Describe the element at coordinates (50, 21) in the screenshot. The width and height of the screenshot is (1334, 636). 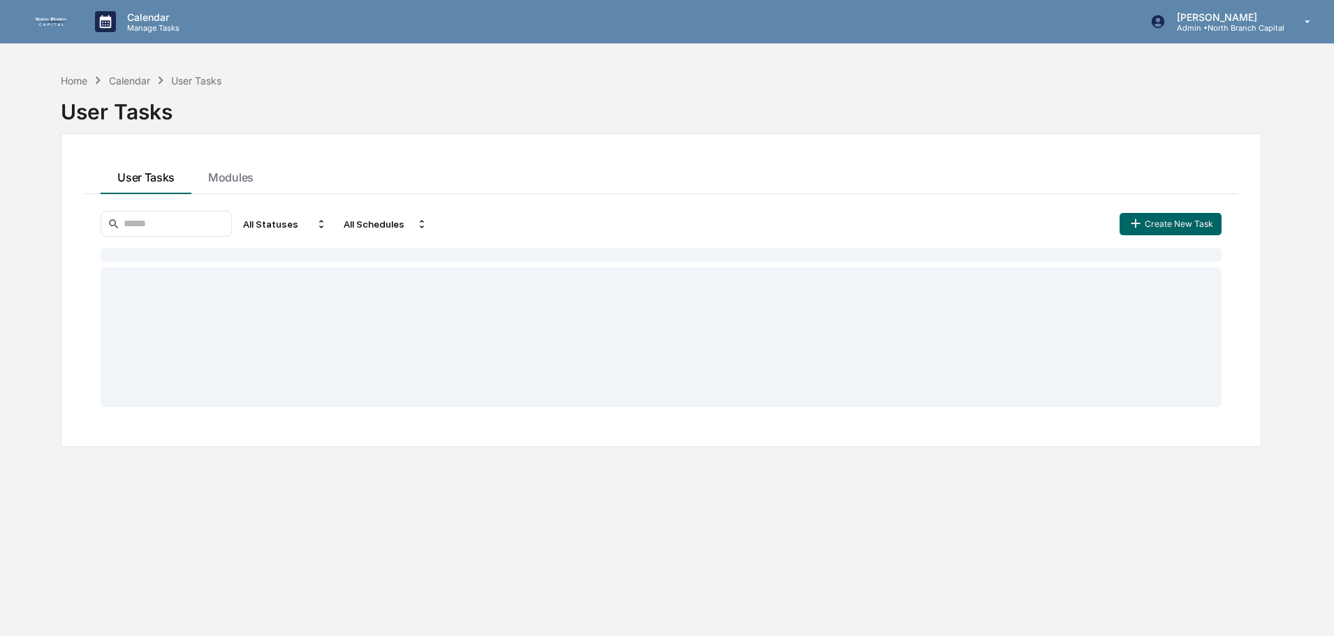
I see `img: logo` at that location.